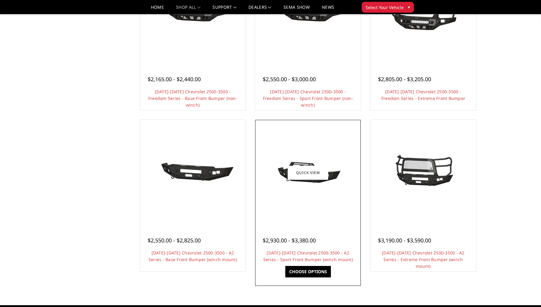  I want to click on span: Select Your Vehicle, so click(384, 7).